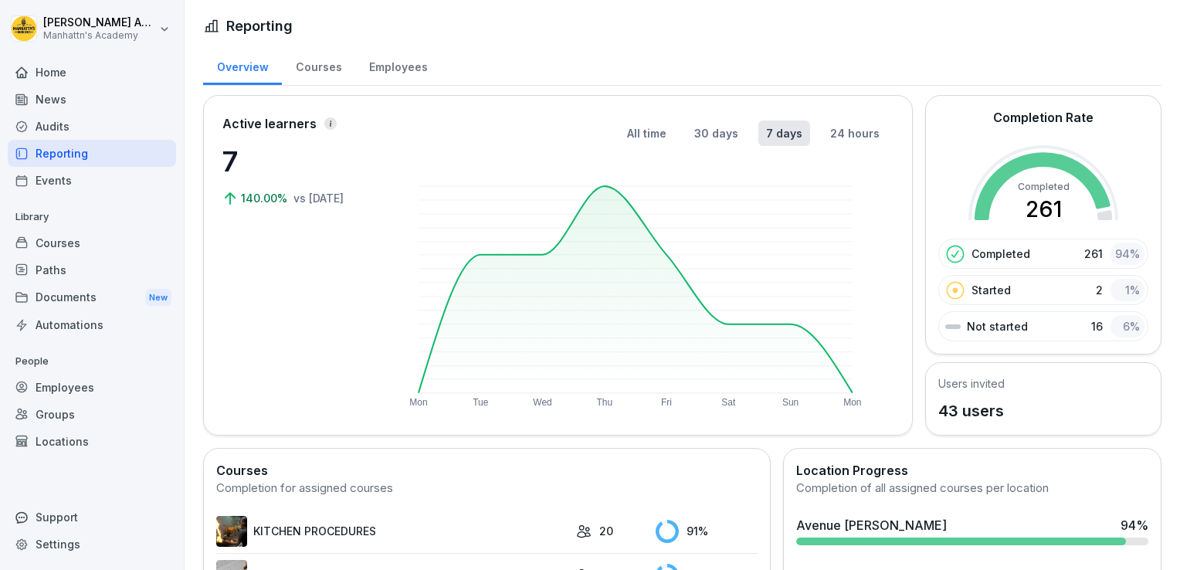  What do you see at coordinates (972, 488) in the screenshot?
I see `div: Completion of all assigned courses per location` at bounding box center [972, 488].